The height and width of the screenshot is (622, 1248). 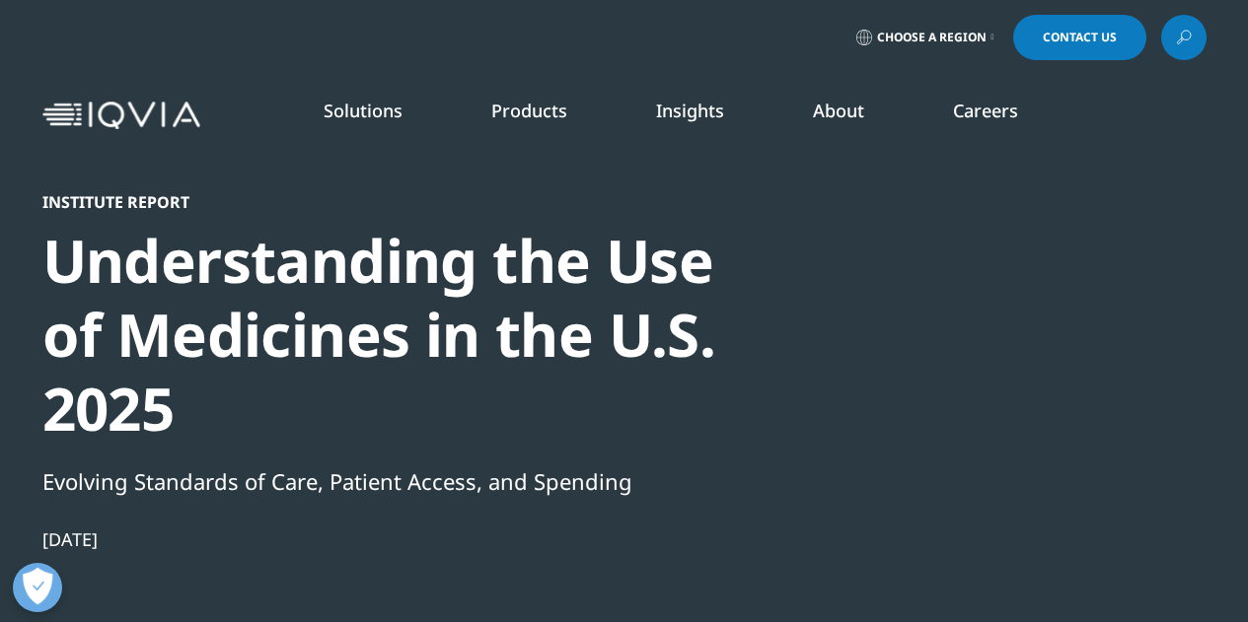 I want to click on span: Choose a Region, so click(x=931, y=37).